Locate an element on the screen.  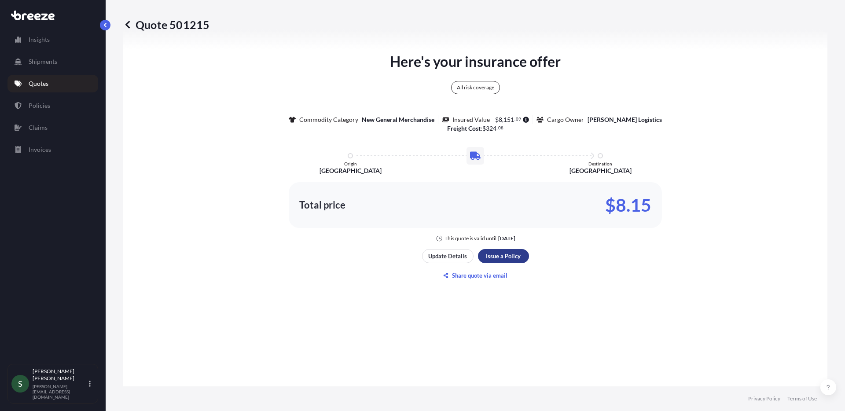
p: Privacy Policy is located at coordinates (764, 399).